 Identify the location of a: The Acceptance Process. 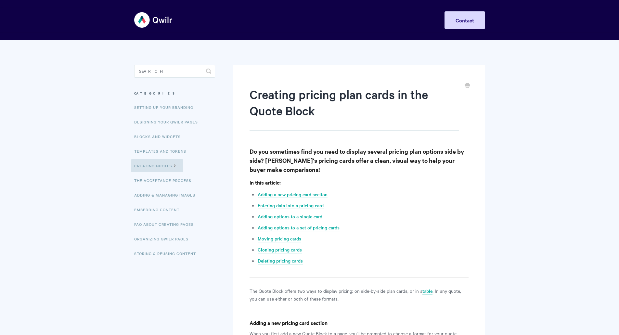
(165, 180).